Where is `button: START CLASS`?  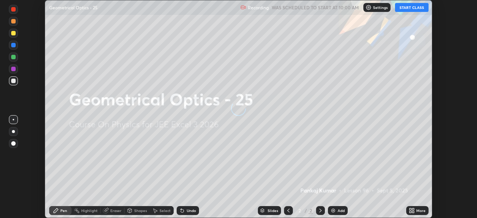 button: START CLASS is located at coordinates (412, 7).